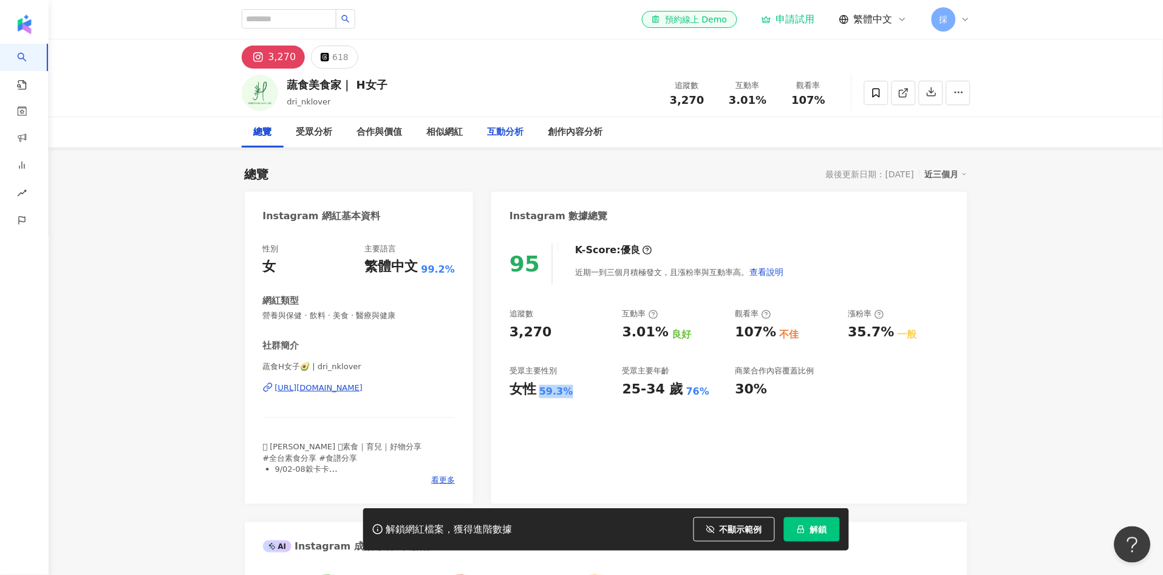  I want to click on div: 30%, so click(751, 389).